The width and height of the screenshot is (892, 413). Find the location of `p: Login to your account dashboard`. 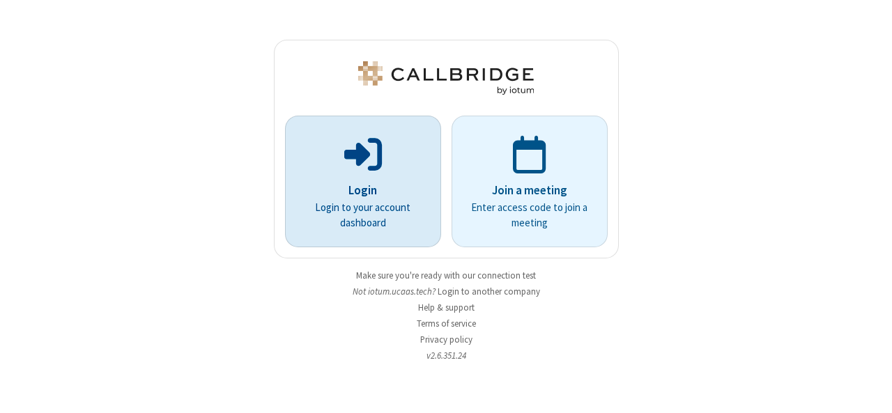

p: Login to your account dashboard is located at coordinates (363, 215).